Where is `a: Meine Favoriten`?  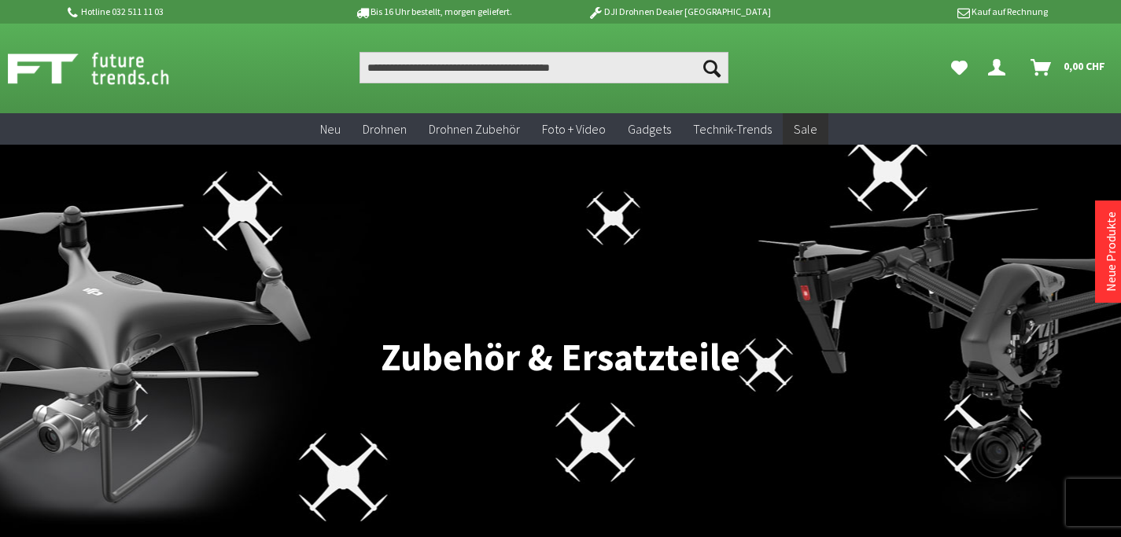 a: Meine Favoriten is located at coordinates (959, 68).